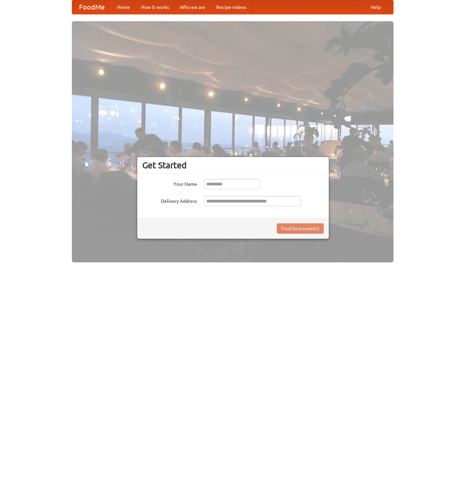 The height and width of the screenshot is (484, 465). Describe the element at coordinates (92, 7) in the screenshot. I see `a: FoodMe` at that location.